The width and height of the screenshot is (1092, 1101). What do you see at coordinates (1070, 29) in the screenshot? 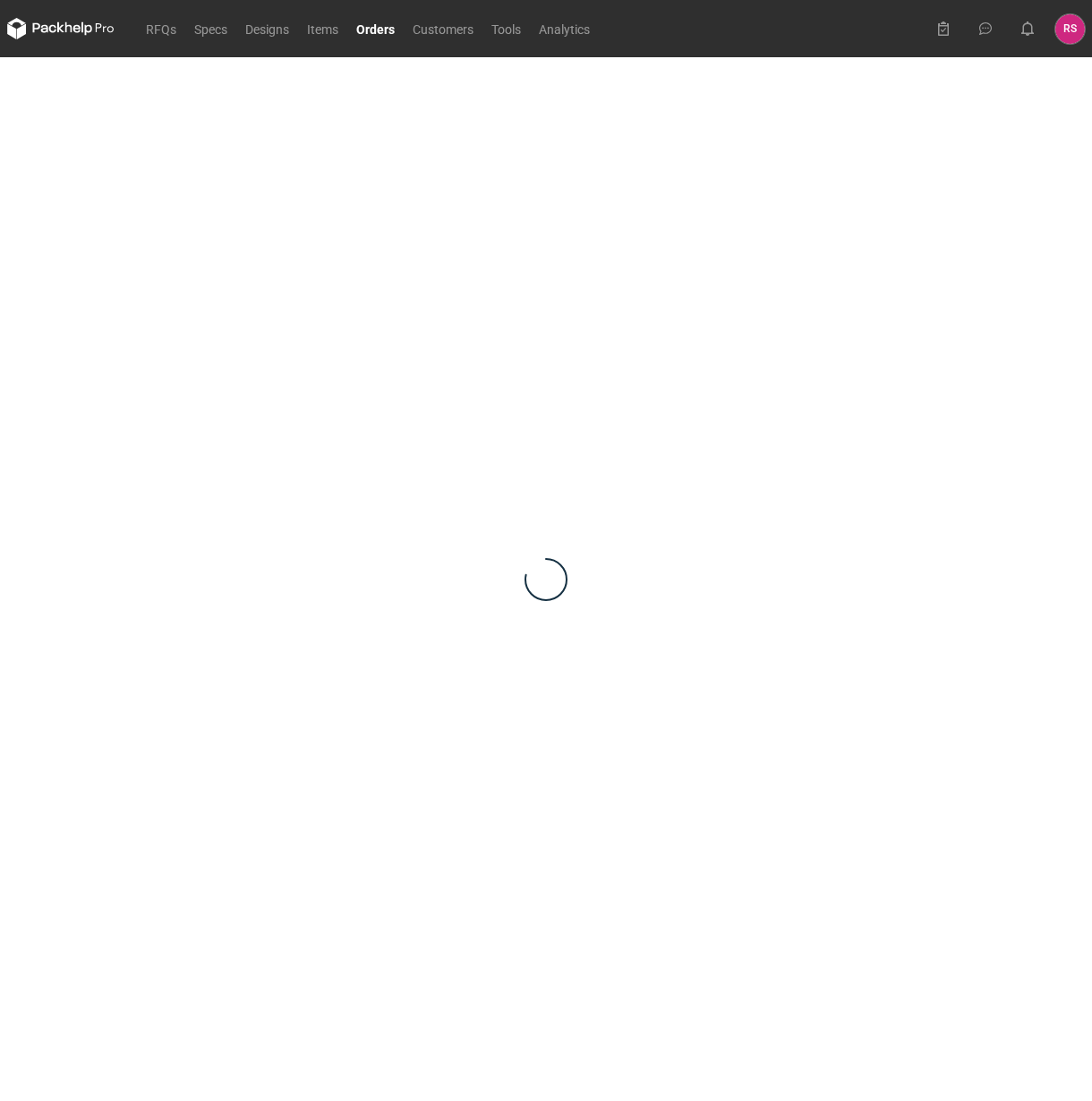
I see `button: RS` at bounding box center [1070, 29].